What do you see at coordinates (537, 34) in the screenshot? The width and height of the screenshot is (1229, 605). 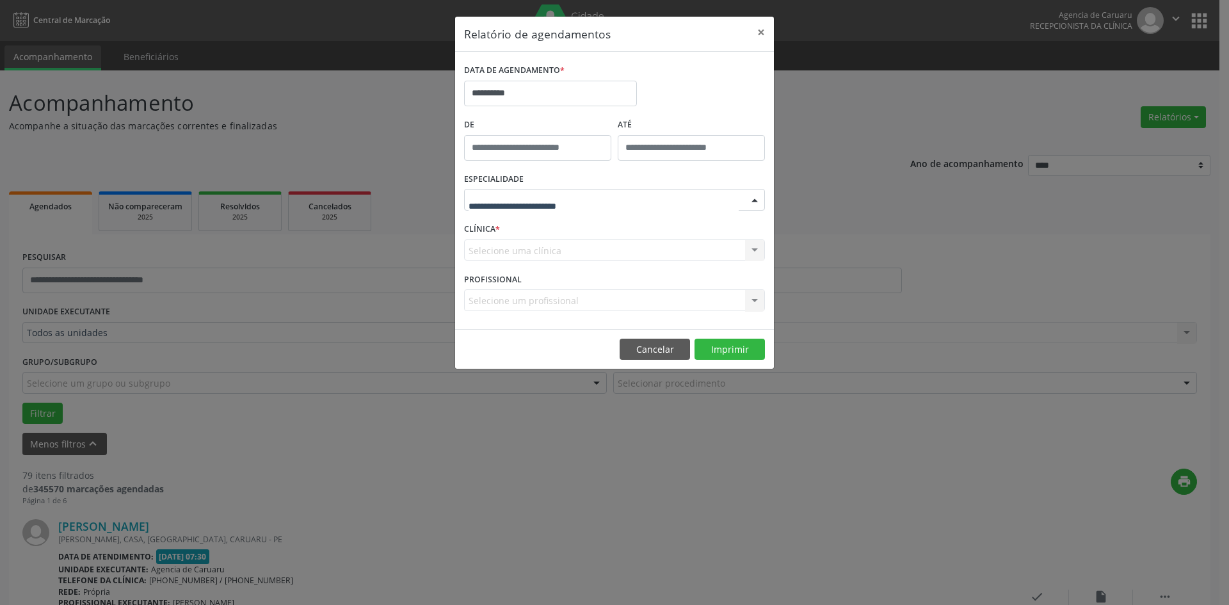 I see `h5: Relatório de agendamentos` at bounding box center [537, 34].